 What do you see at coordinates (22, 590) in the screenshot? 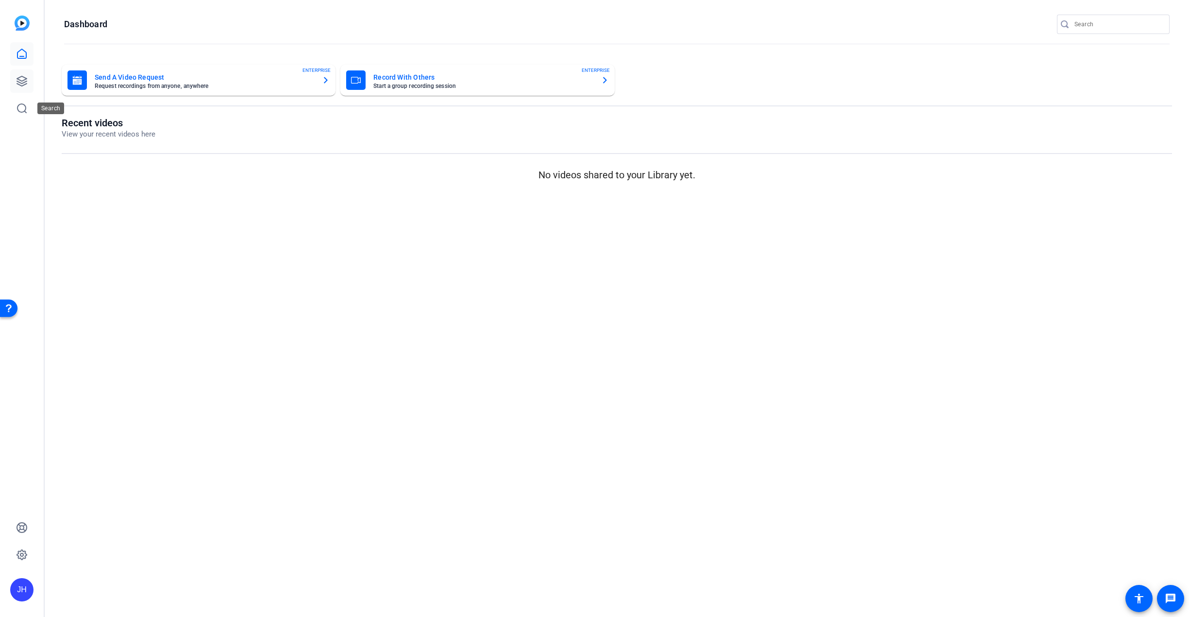
I see `div: JH` at bounding box center [22, 590].